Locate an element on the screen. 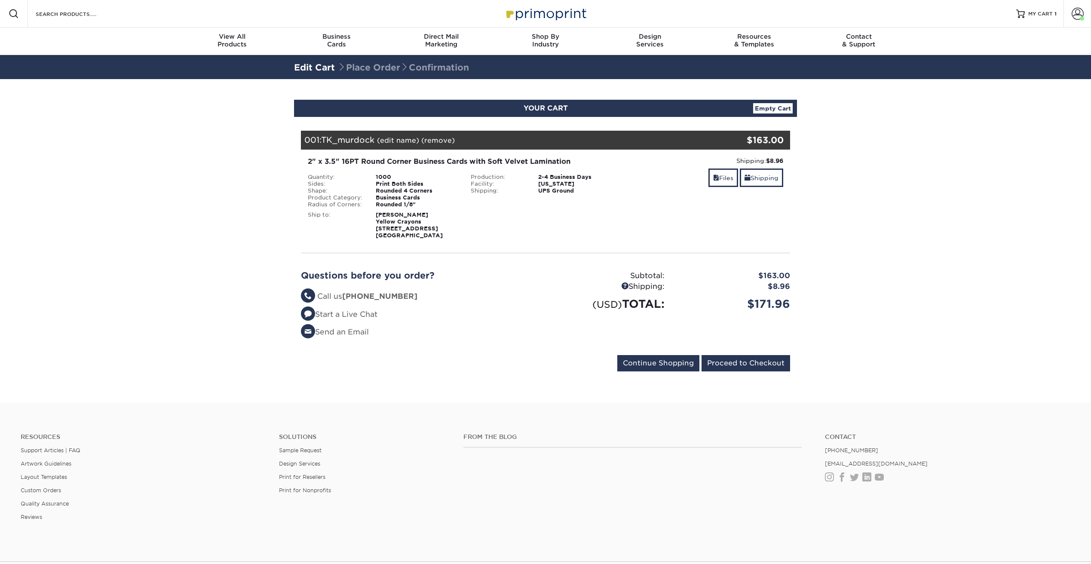  h4: Resources is located at coordinates (143, 437).